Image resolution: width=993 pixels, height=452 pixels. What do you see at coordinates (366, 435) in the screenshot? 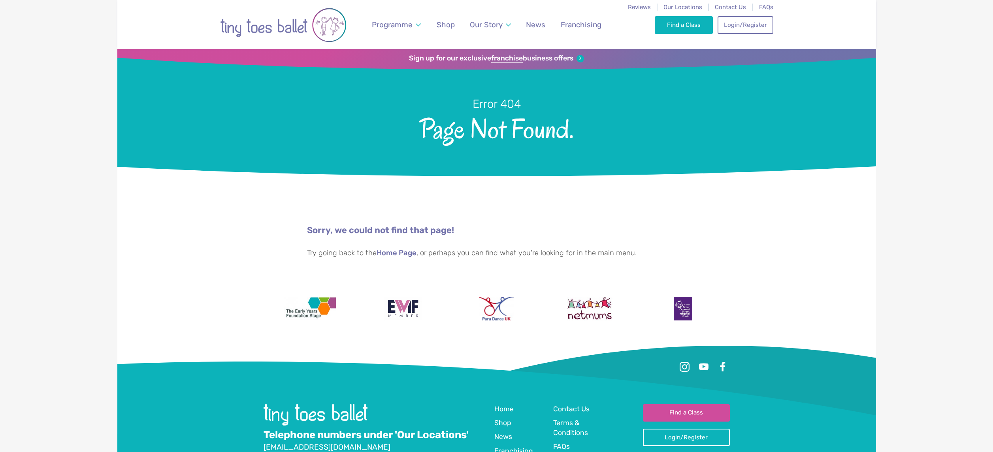
I see `a: Telephone numbers under 'Our Locations'` at bounding box center [366, 435].